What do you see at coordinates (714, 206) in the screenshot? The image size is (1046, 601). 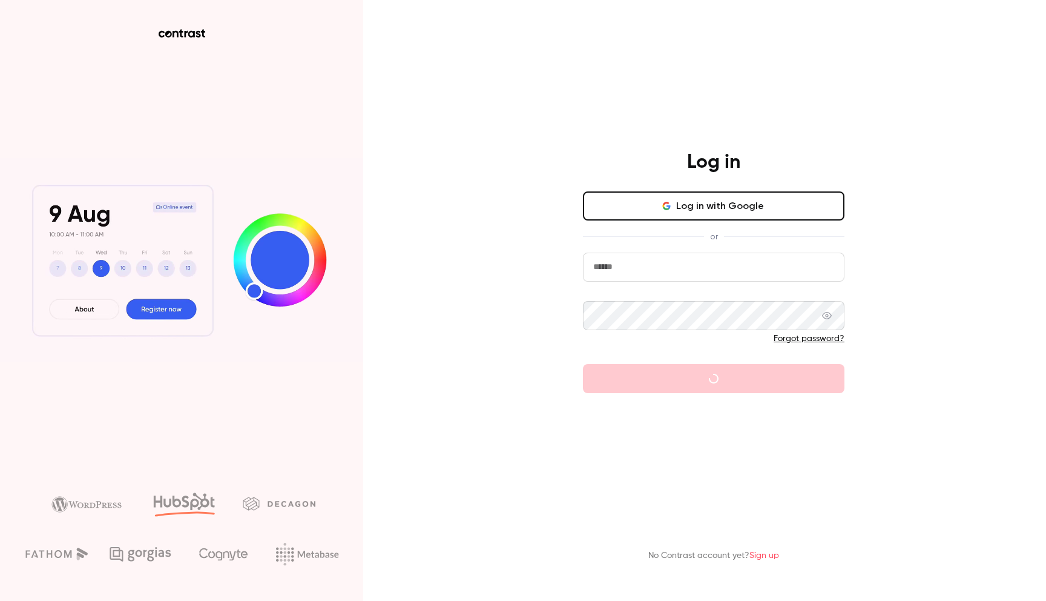 I see `button: Log in with Google` at bounding box center [714, 206].